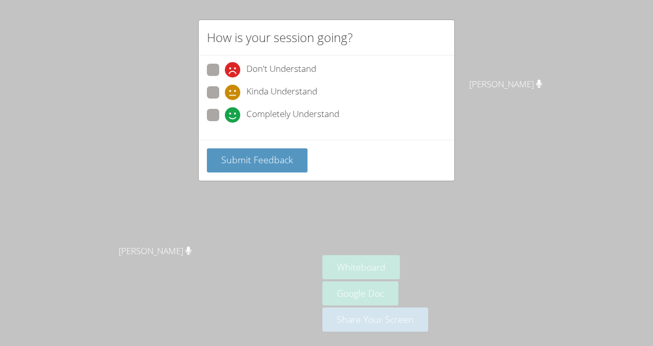 The image size is (653, 346). I want to click on span: Kinda Understand, so click(282, 92).